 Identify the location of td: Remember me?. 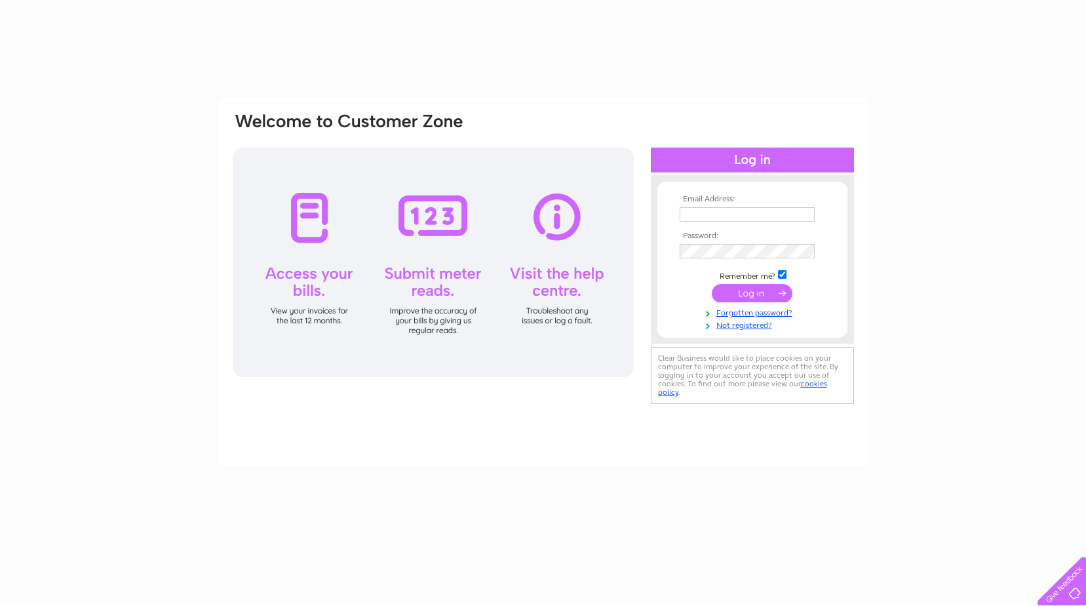
(753, 275).